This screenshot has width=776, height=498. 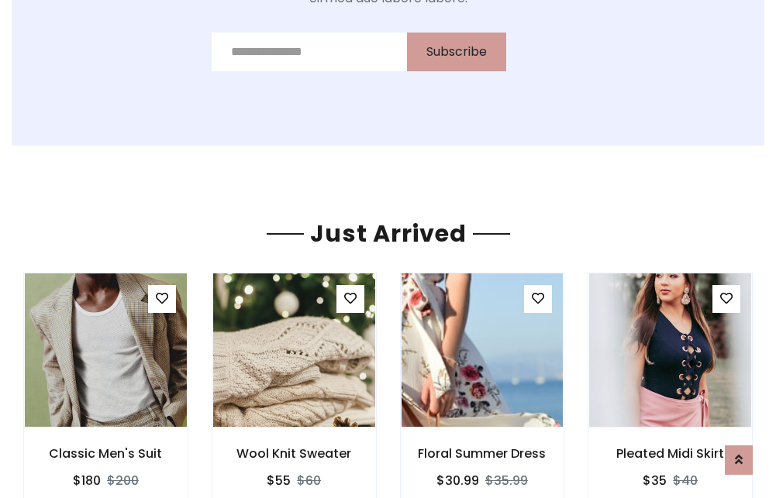 I want to click on h6: Floral Summer Dress, so click(x=482, y=453).